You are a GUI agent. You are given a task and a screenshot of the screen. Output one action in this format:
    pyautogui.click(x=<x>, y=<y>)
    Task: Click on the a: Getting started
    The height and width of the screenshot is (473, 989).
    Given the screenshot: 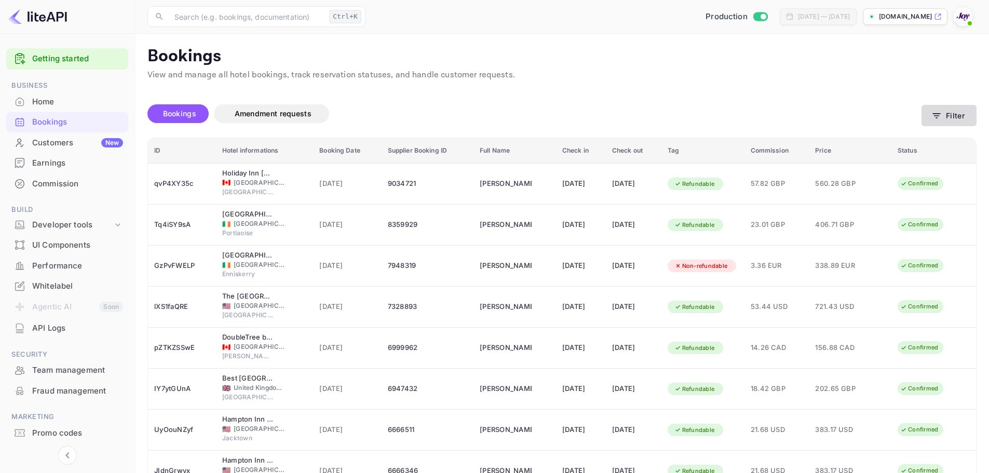 What is the action you would take?
    pyautogui.click(x=77, y=59)
    